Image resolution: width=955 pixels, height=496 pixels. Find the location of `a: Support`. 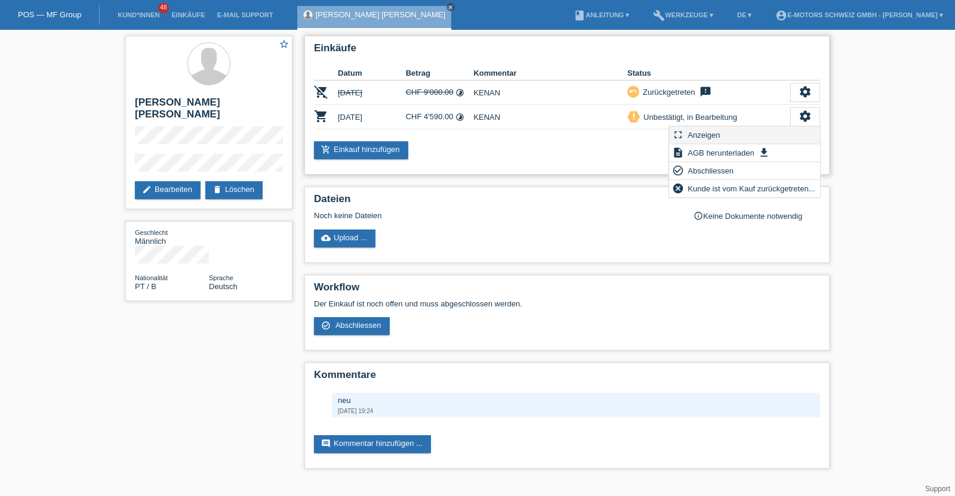

a: Support is located at coordinates (937, 489).